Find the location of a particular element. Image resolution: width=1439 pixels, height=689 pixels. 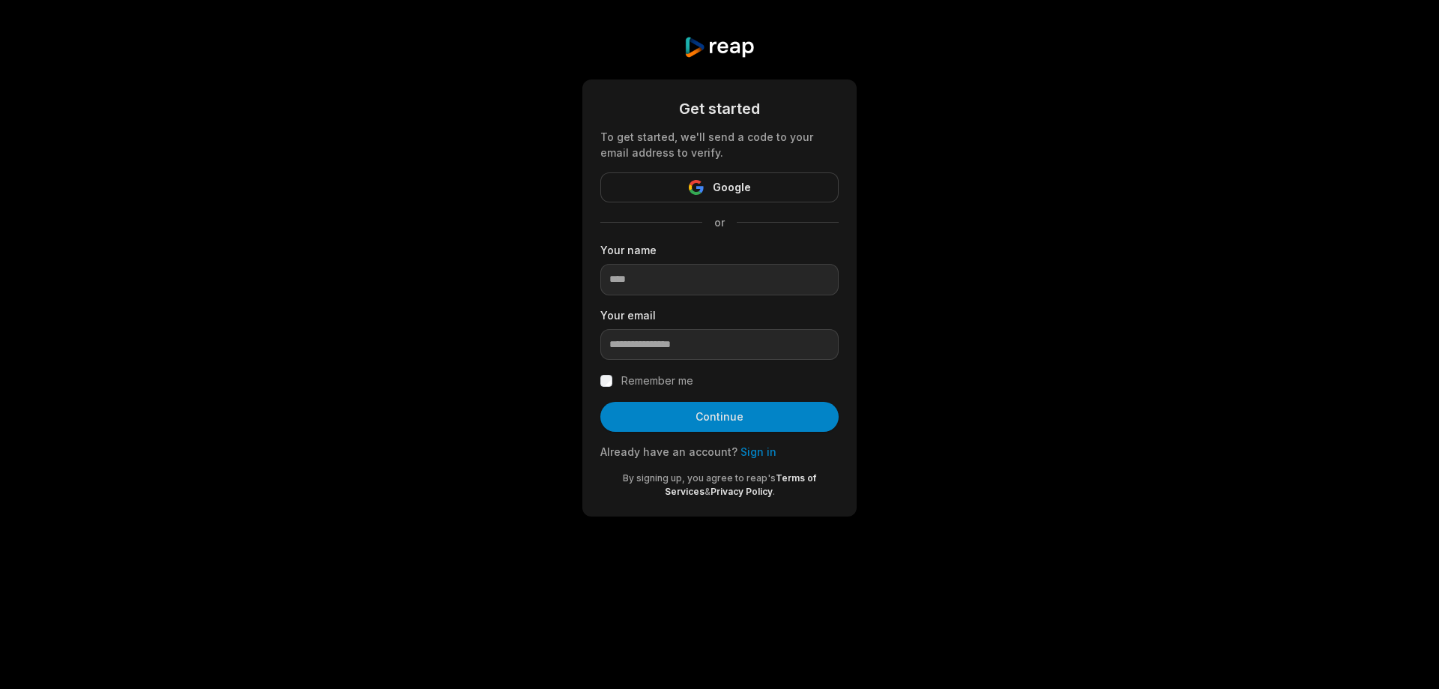

span: Already have an account? is located at coordinates (669, 451).